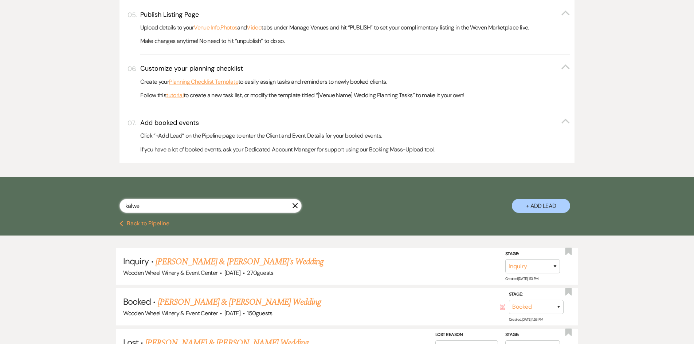 The width and height of the screenshot is (694, 344). I want to click on label: Lost Reason, so click(466, 335).